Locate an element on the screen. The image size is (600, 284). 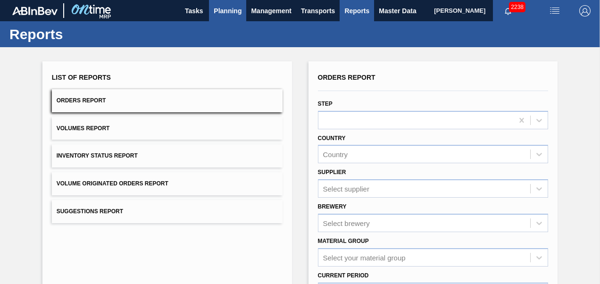
button: Notifications is located at coordinates (508, 11).